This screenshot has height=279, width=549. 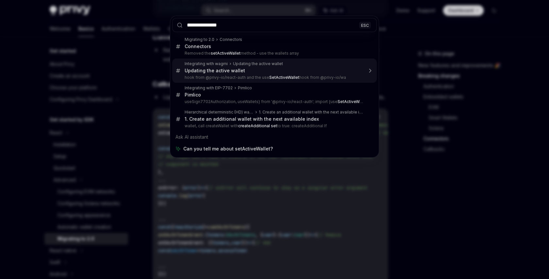 I want to click on div: Hierarchical deterministic (HD) wallets, so click(x=219, y=112).